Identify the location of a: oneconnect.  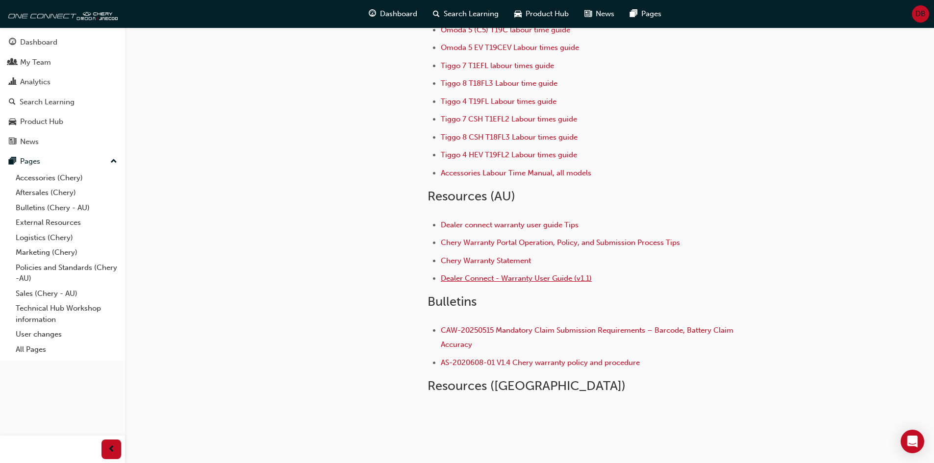
(61, 14).